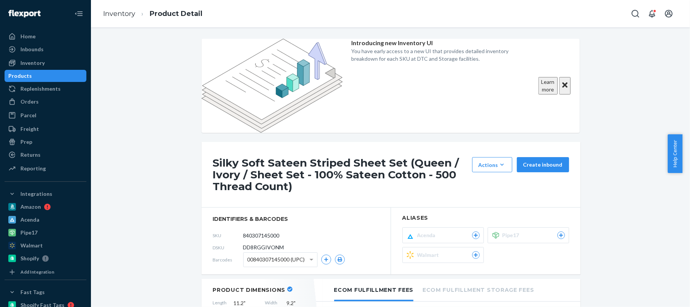 This screenshot has height=307, width=690. What do you see at coordinates (26, 142) in the screenshot?
I see `div: Prep` at bounding box center [26, 142].